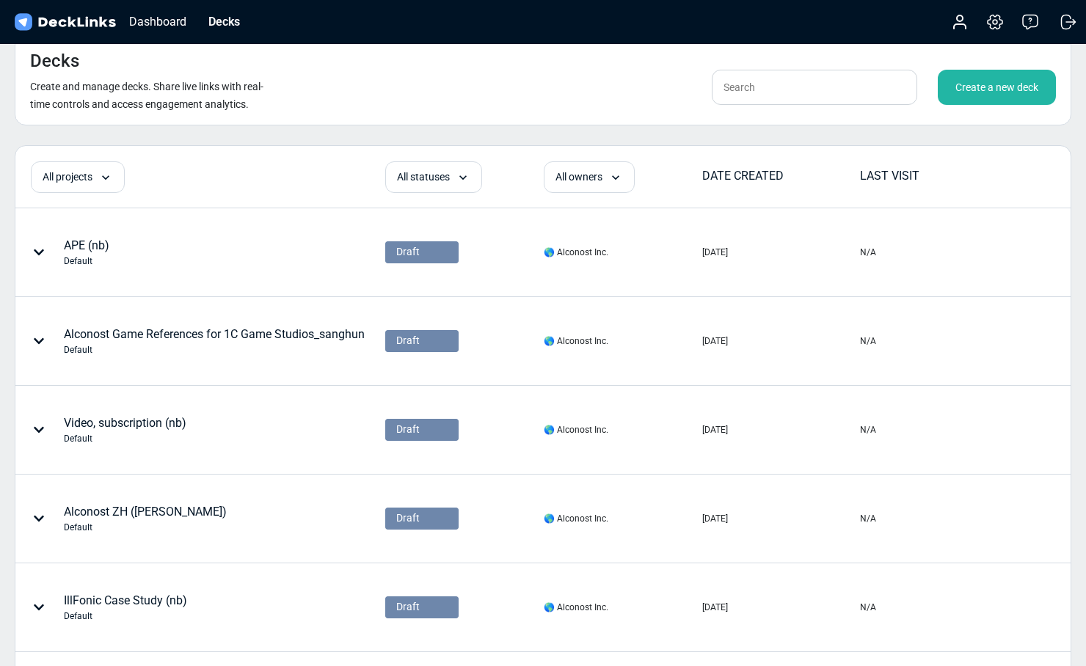 The height and width of the screenshot is (666, 1086). I want to click on h4: Decks, so click(54, 61).